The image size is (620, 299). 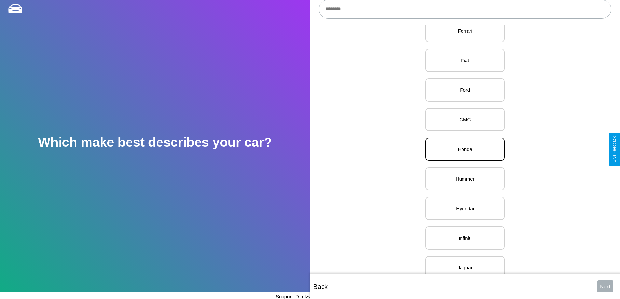 What do you see at coordinates (465, 31) in the screenshot?
I see `p: Ferrari` at bounding box center [465, 31].